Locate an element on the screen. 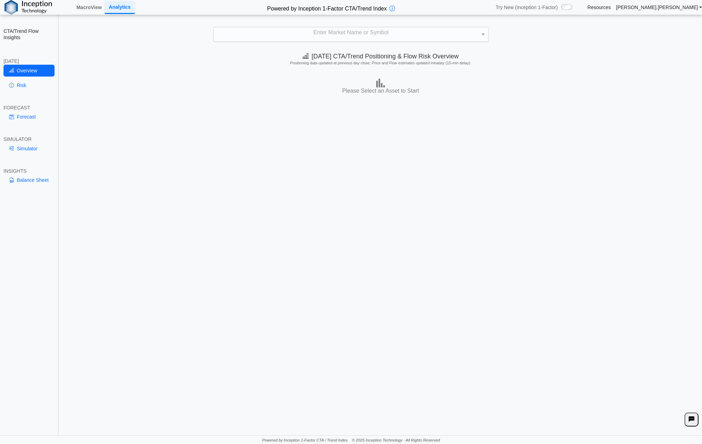 This screenshot has height=444, width=702. a: Overview is located at coordinates (29, 71).